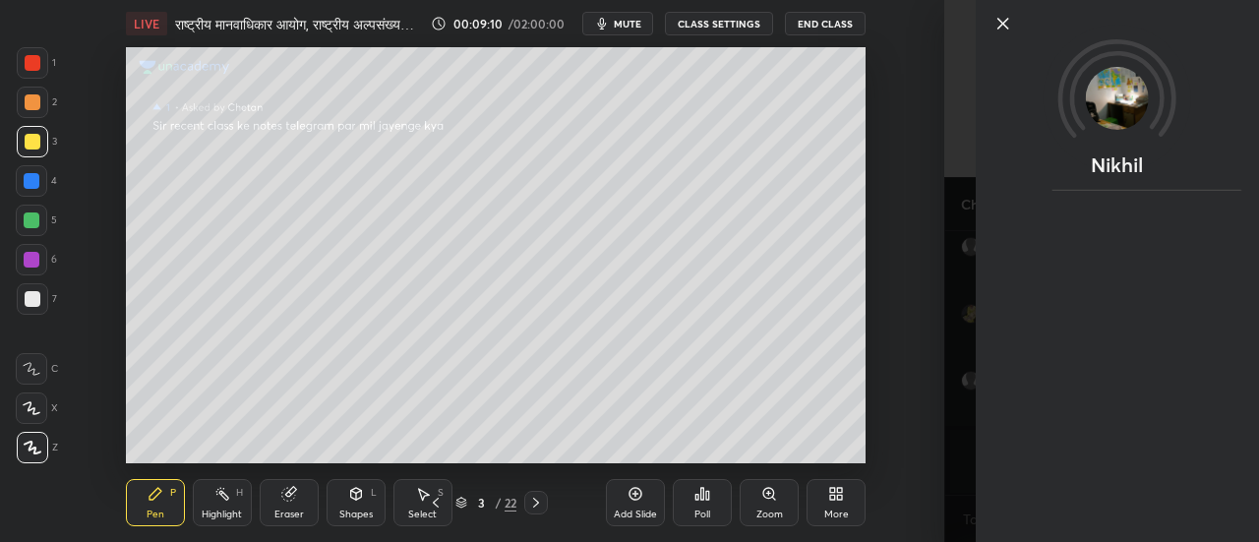  I want to click on div: 6, so click(36, 260).